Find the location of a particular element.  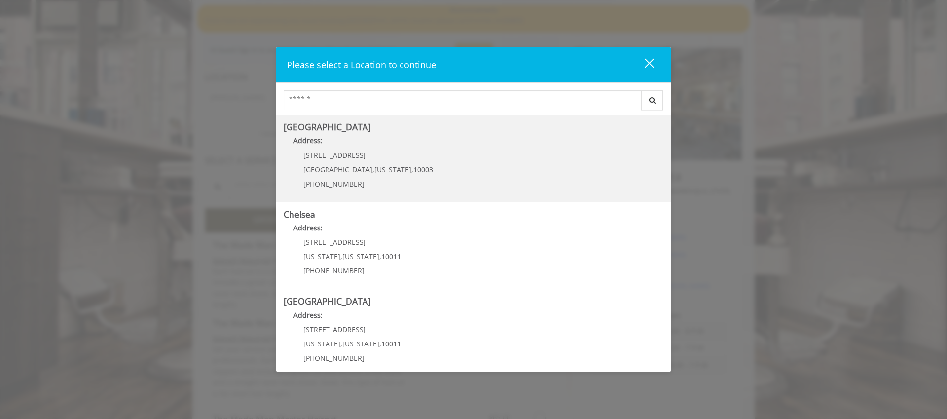

i: Search button is located at coordinates (652, 100).